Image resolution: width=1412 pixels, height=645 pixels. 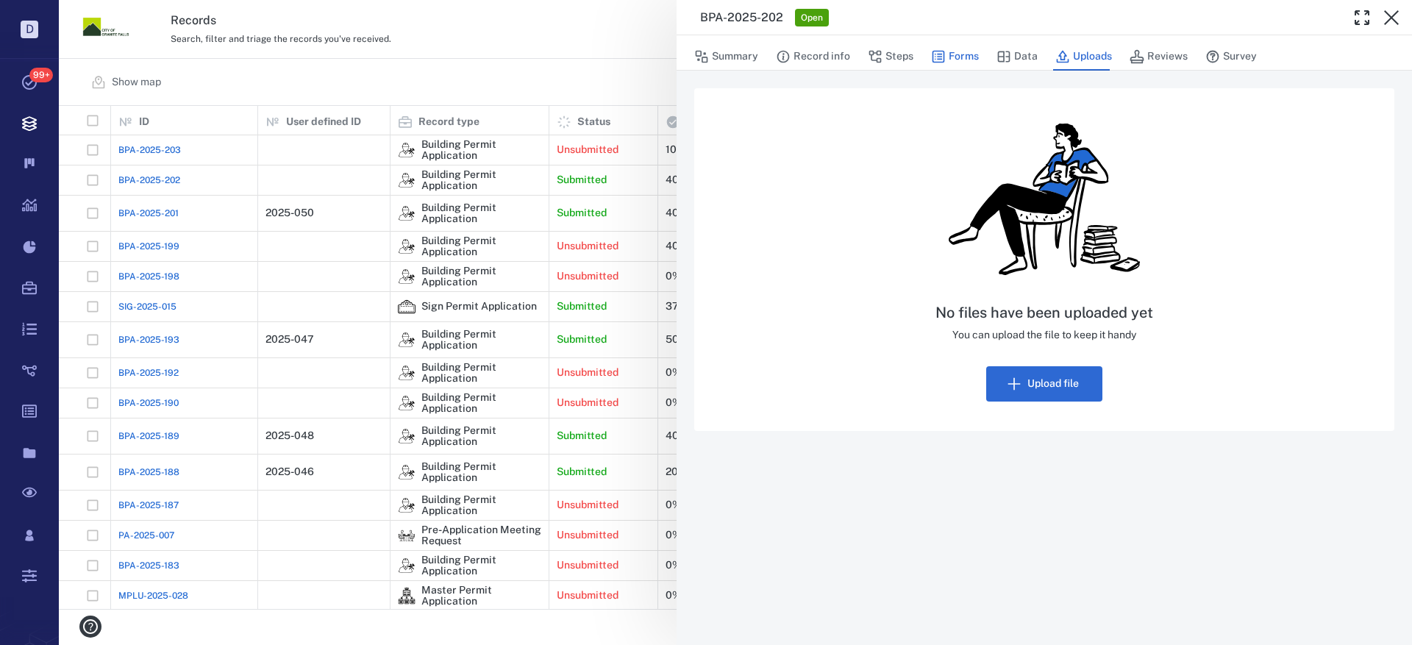 What do you see at coordinates (726, 57) in the screenshot?
I see `button: Summary` at bounding box center [726, 57].